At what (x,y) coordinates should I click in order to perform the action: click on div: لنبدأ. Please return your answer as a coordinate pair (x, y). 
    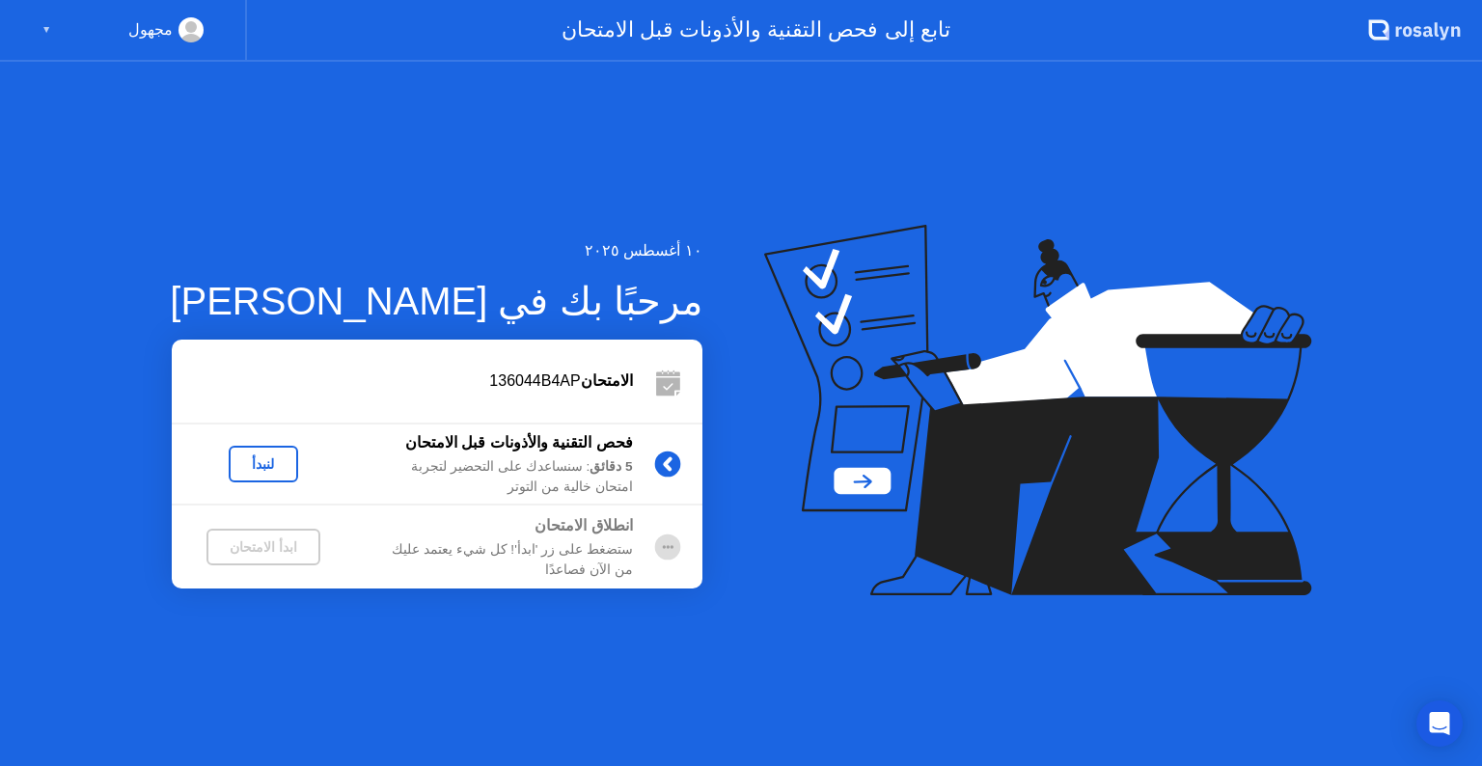
    Looking at the image, I should click on (263, 464).